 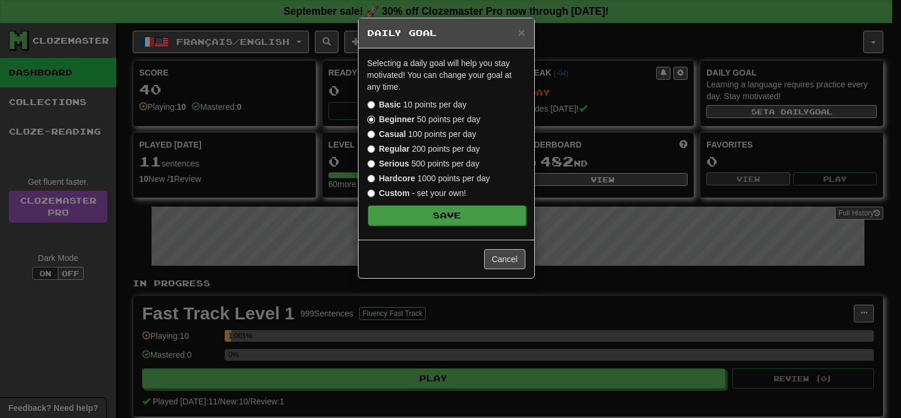 What do you see at coordinates (417, 193) in the screenshot?
I see `label: - set your own!` at bounding box center [417, 193].